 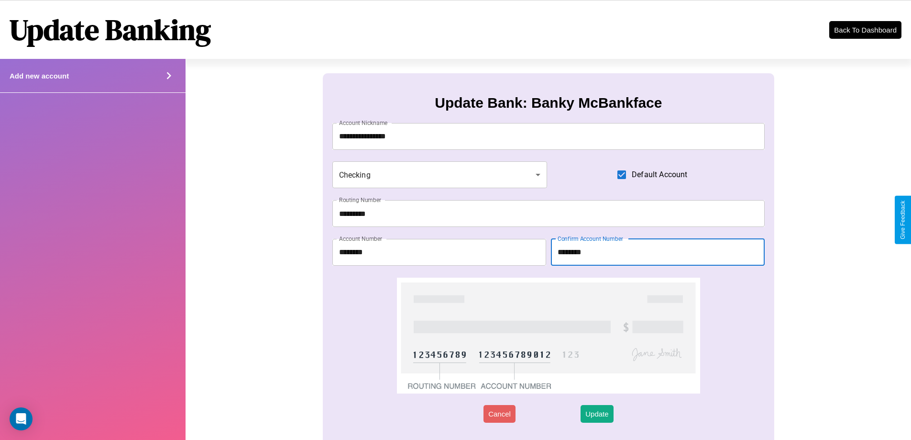 I want to click on div: Open Intercom Messenger, so click(x=21, y=419).